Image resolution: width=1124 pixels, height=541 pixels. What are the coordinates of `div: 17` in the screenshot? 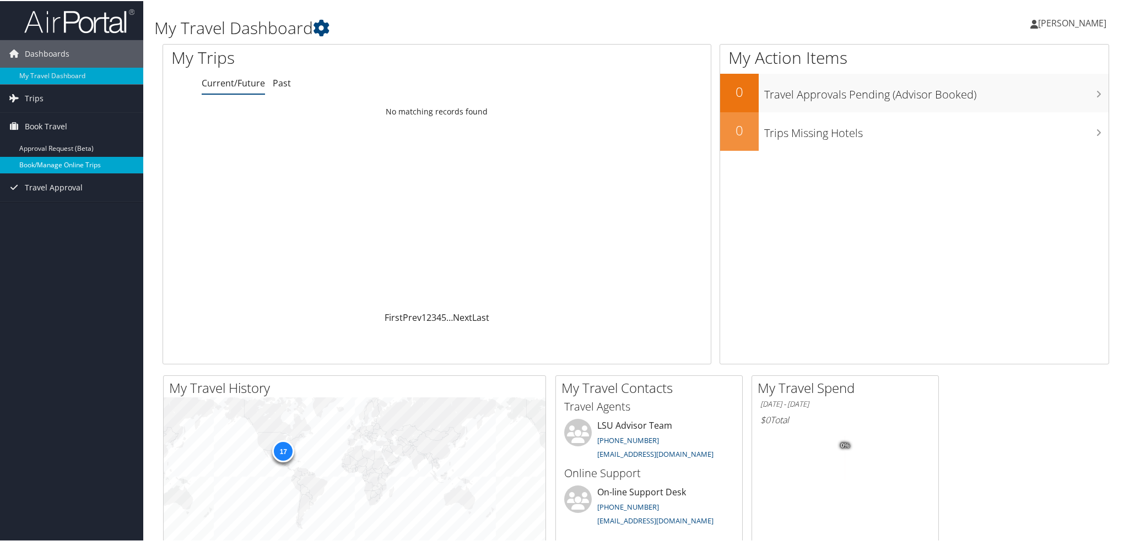 It's located at (283, 451).